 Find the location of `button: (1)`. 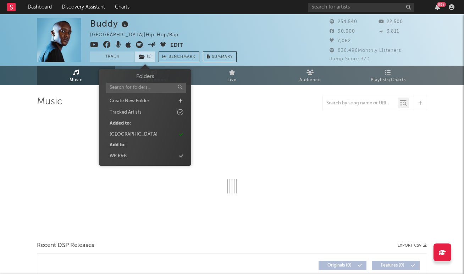

button: (1) is located at coordinates (145, 57).